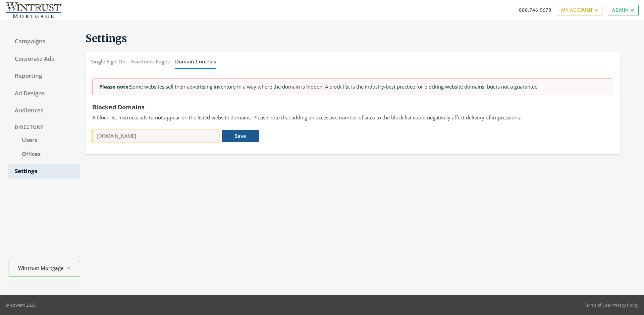 This screenshot has height=315, width=644. What do you see at coordinates (44, 59) in the screenshot?
I see `a: Corporate Ads` at bounding box center [44, 59].